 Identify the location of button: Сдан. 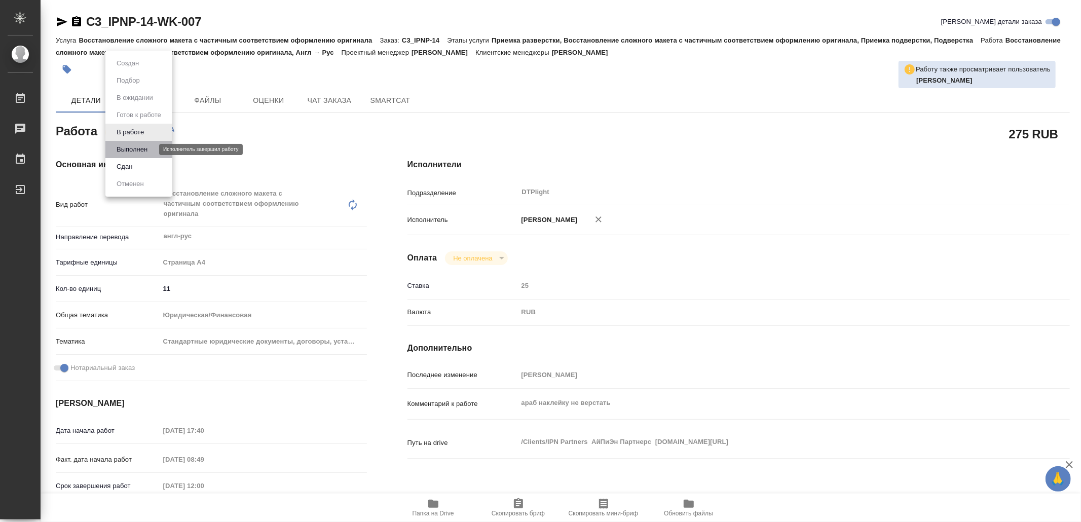
(124, 167).